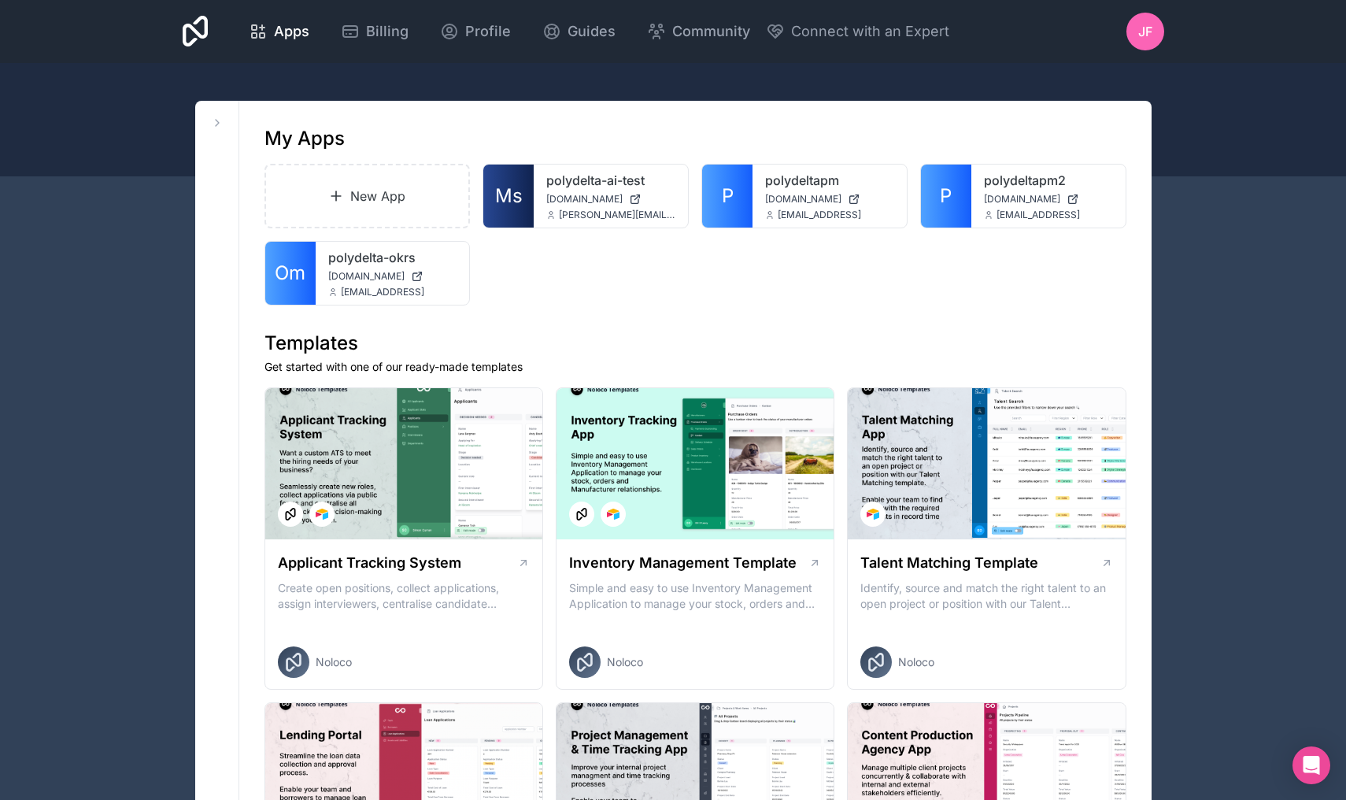  I want to click on p: Create open positions, collect applications, assign interviewers, centralise candidate feedback a..., so click(404, 596).